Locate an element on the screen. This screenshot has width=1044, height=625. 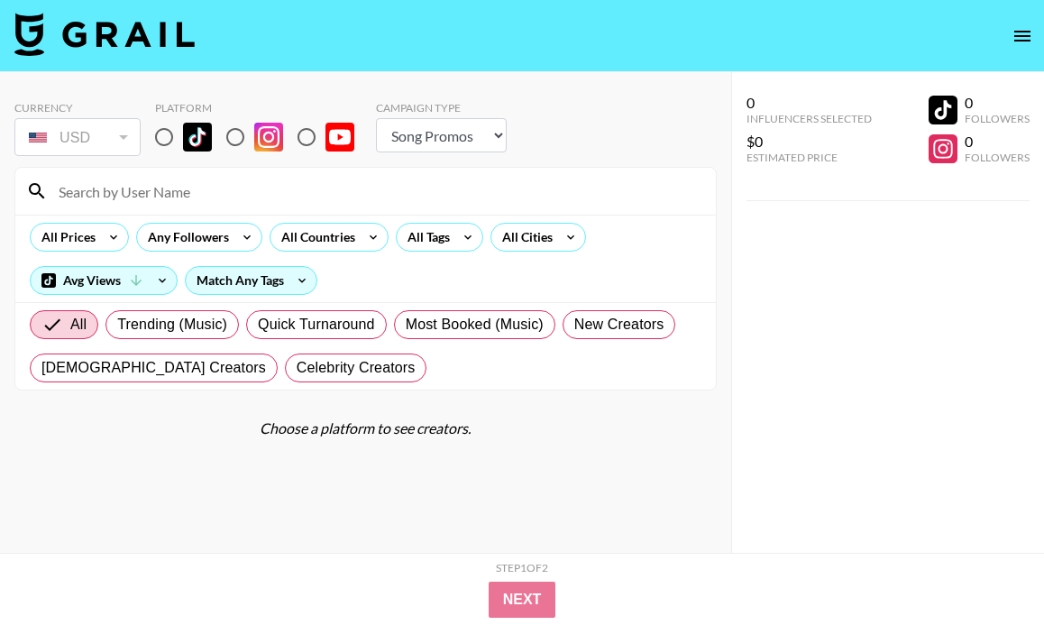
span: All is located at coordinates (78, 325).